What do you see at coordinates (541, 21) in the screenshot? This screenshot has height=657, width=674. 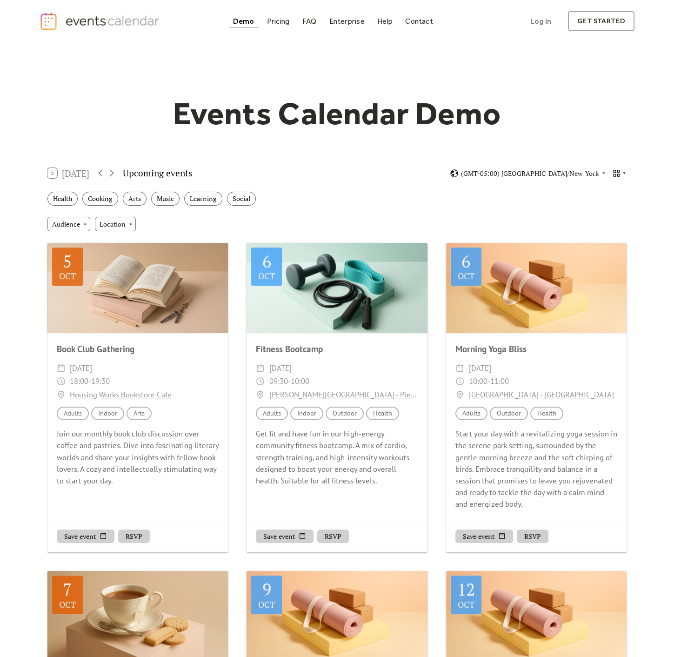 I see `a: Log In` at bounding box center [541, 21].